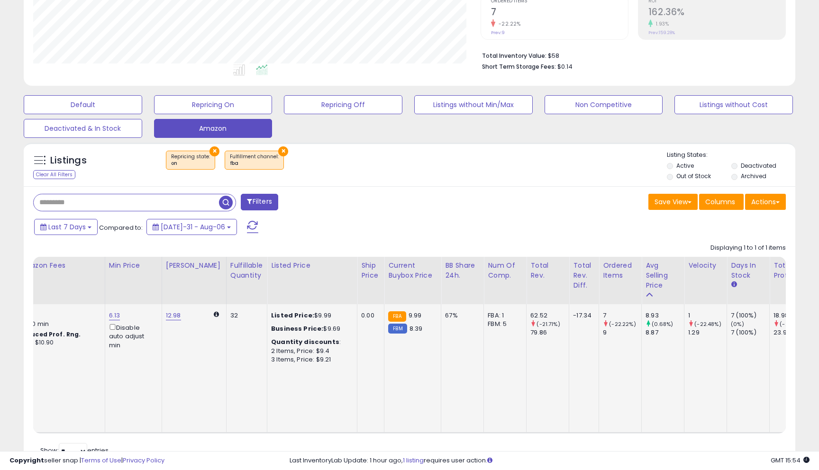  Describe the element at coordinates (310, 351) in the screenshot. I see `div: 2 Items, Price: $9.4` at that location.